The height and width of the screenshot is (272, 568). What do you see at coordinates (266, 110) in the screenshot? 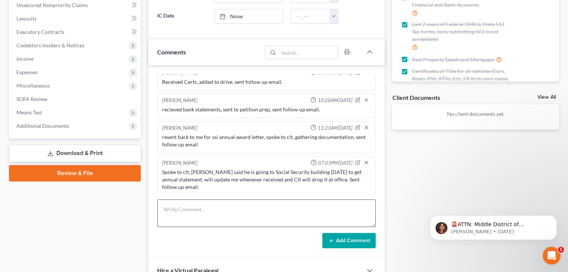
I see `div: recieved bank statements, sent to petition prep, sent follow up email.` at bounding box center [266, 110].